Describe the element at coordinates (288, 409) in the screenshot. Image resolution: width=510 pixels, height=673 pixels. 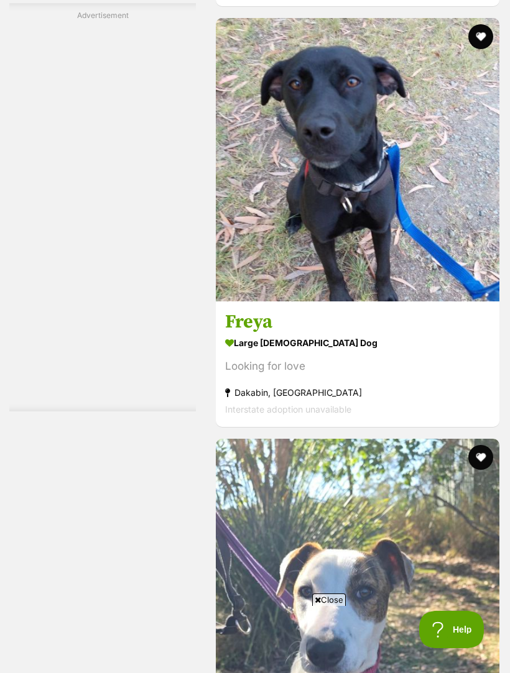
I see `span: Interstate adoption unavailable` at that location.